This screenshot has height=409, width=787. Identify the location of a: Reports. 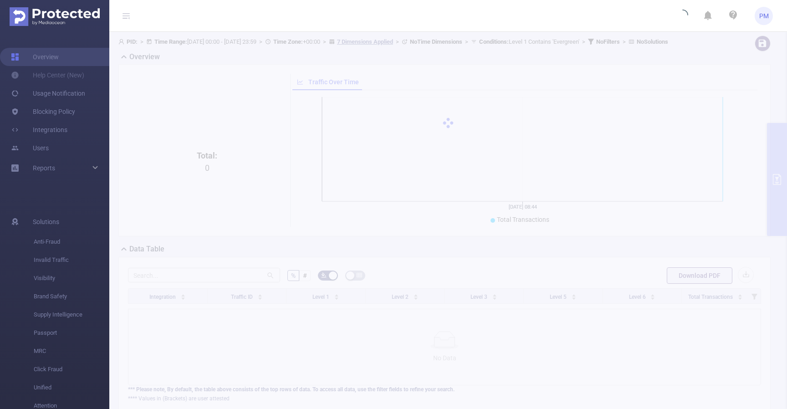
(44, 168).